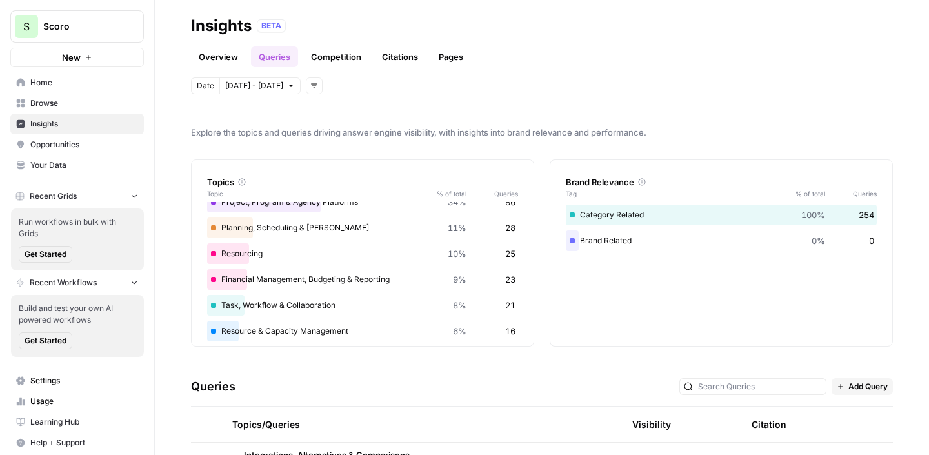  Describe the element at coordinates (721, 215) in the screenshot. I see `div: Category Related` at that location.